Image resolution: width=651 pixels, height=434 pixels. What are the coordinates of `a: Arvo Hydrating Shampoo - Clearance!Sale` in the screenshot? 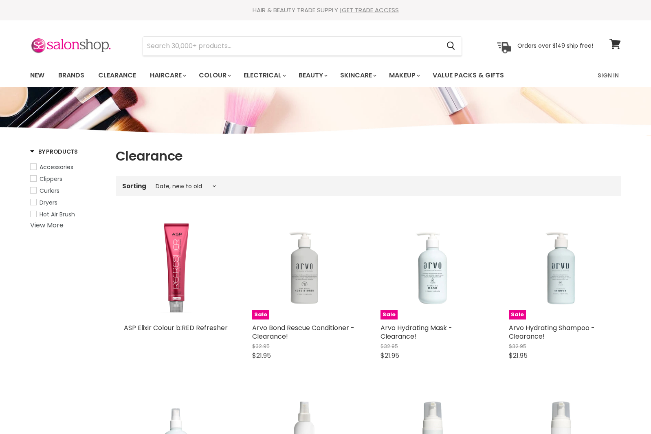 It's located at (560, 267).